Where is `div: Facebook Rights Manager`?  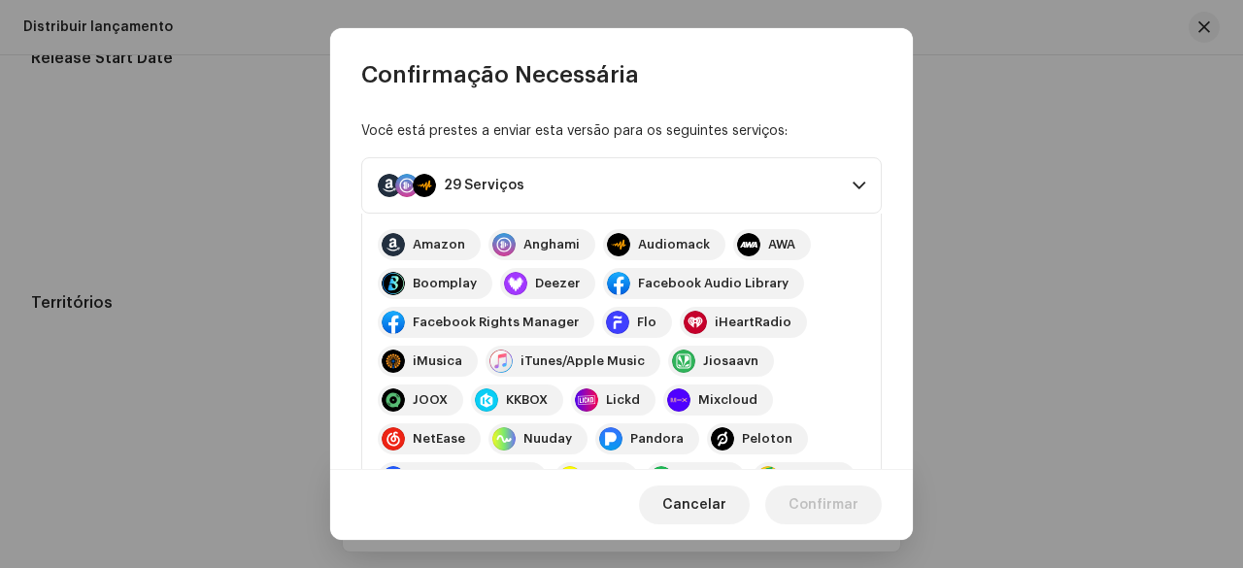
div: Facebook Rights Manager is located at coordinates (495, 322).